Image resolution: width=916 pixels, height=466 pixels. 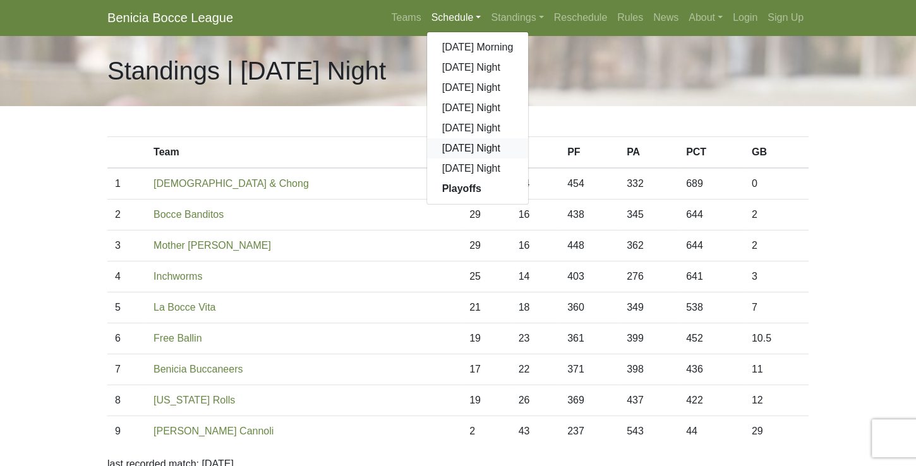 What do you see at coordinates (590, 246) in the screenshot?
I see `td: 448` at bounding box center [590, 246].